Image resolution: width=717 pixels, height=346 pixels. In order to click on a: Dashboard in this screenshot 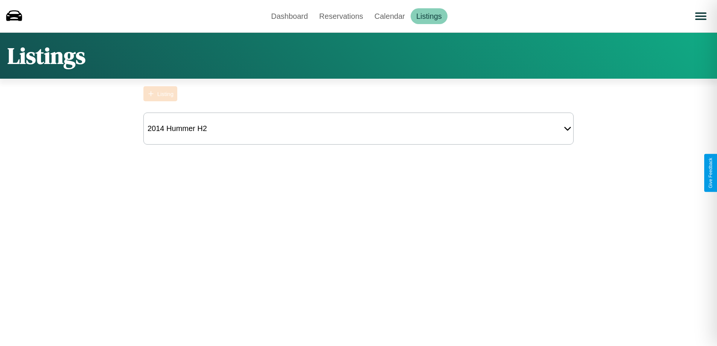, I will do `click(289, 16)`.